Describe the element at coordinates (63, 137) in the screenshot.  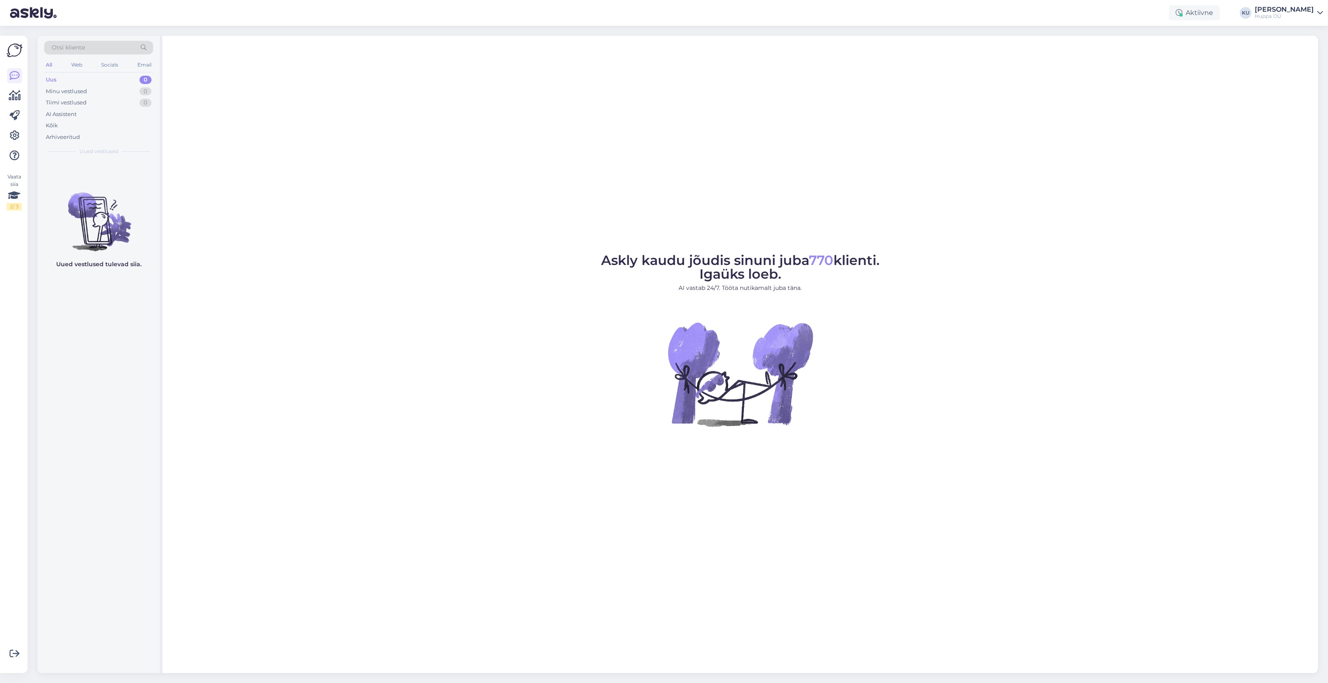
I see `div: Arhiveeritud` at that location.